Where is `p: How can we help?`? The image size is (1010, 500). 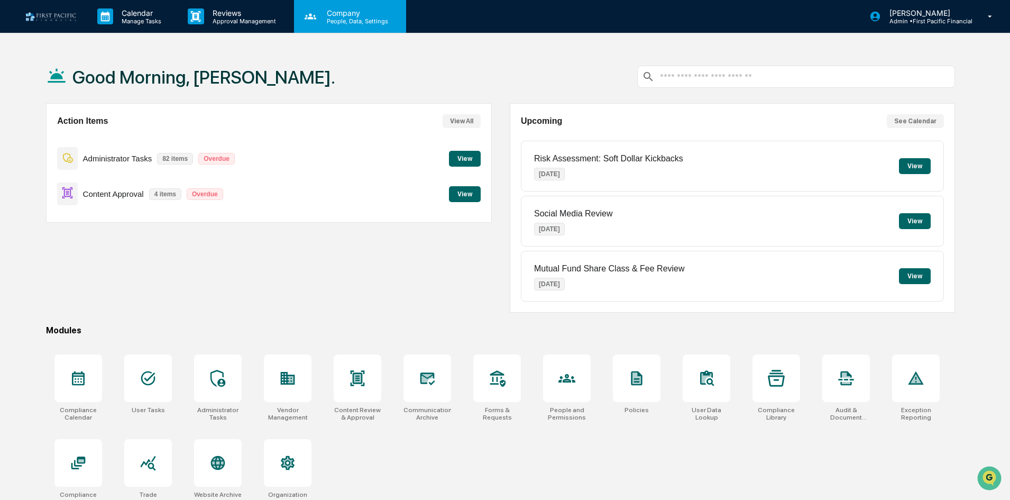
p: How can we help? is located at coordinates (102, 31).